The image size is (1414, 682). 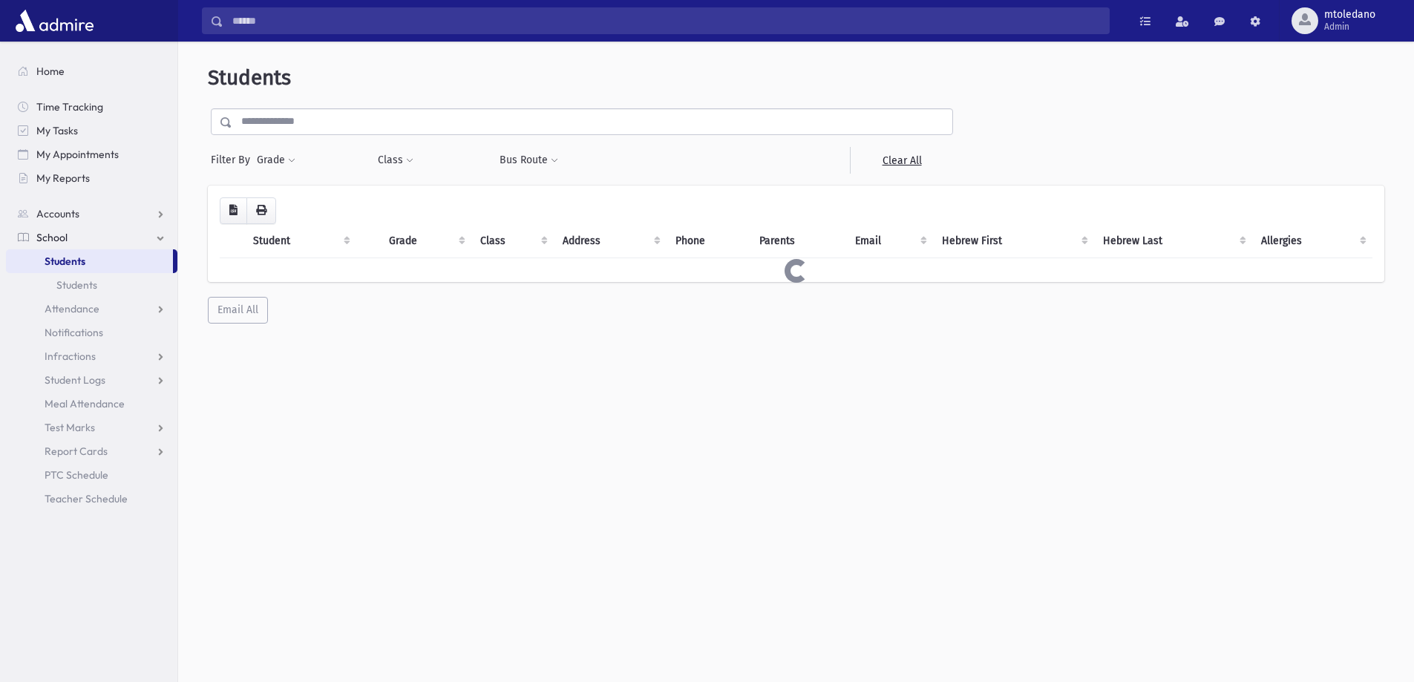 I want to click on input: Search, so click(x=666, y=21).